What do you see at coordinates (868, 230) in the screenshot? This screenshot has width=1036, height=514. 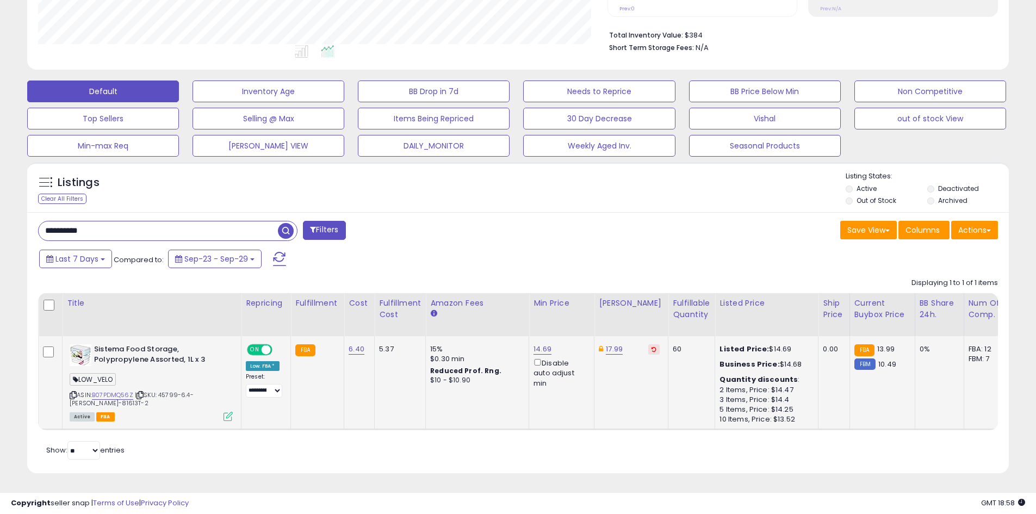 I see `button: Save View` at bounding box center [868, 230].